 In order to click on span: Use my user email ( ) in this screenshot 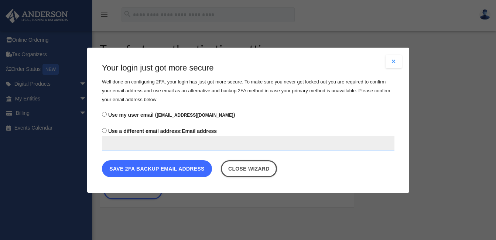, I will do `click(171, 114)`.